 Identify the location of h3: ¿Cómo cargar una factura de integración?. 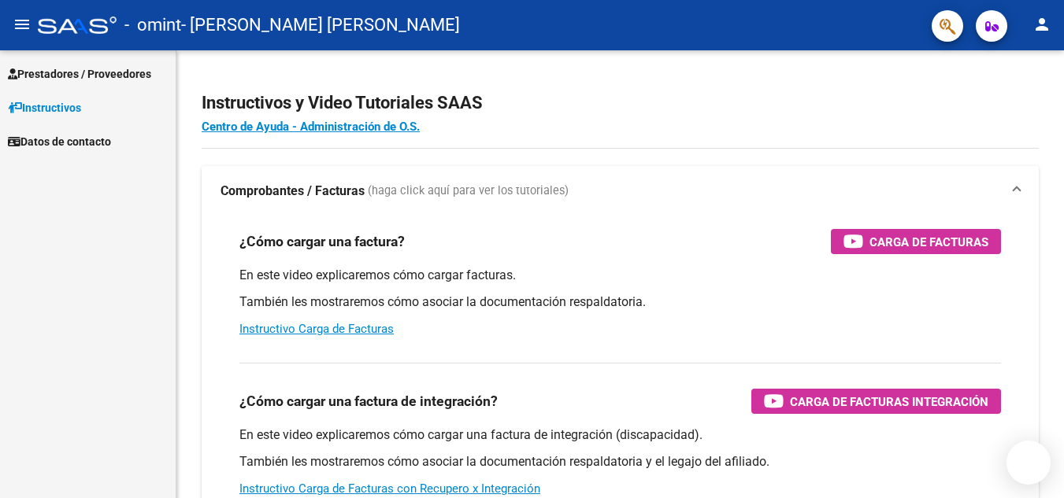
(368, 402).